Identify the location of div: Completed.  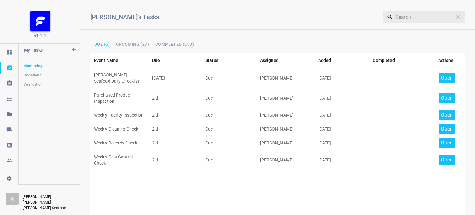
(383, 60).